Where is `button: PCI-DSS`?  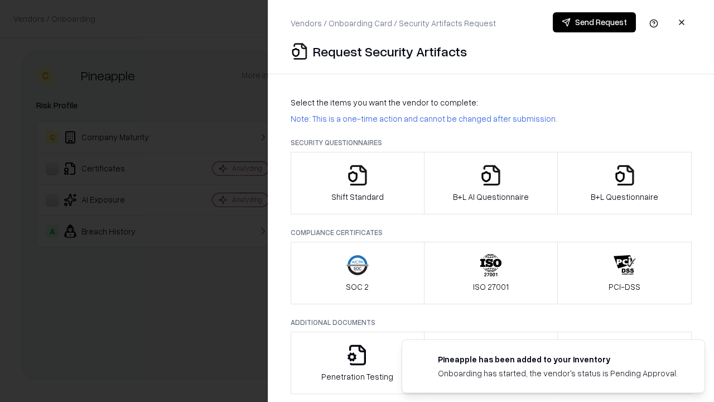 button: PCI-DSS is located at coordinates (624, 273).